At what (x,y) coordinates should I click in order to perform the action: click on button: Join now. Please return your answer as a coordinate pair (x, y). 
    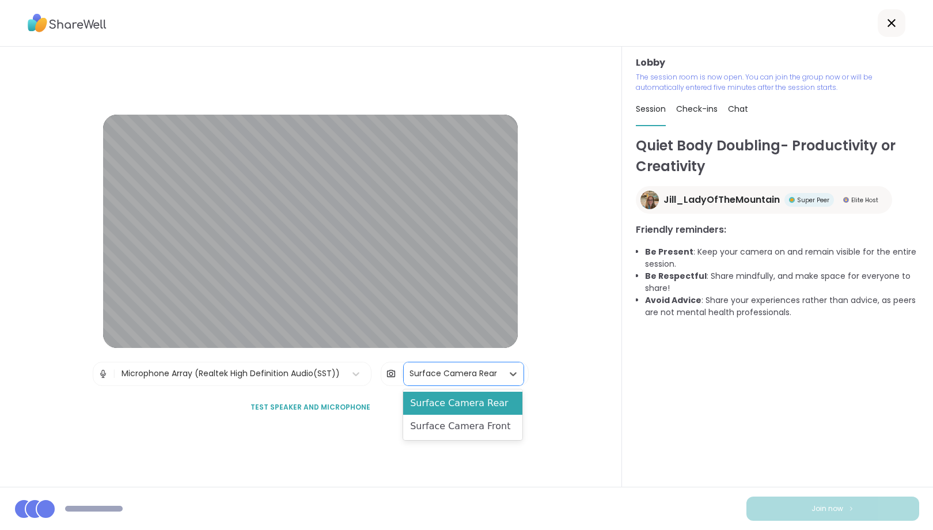
    Looking at the image, I should click on (833, 508).